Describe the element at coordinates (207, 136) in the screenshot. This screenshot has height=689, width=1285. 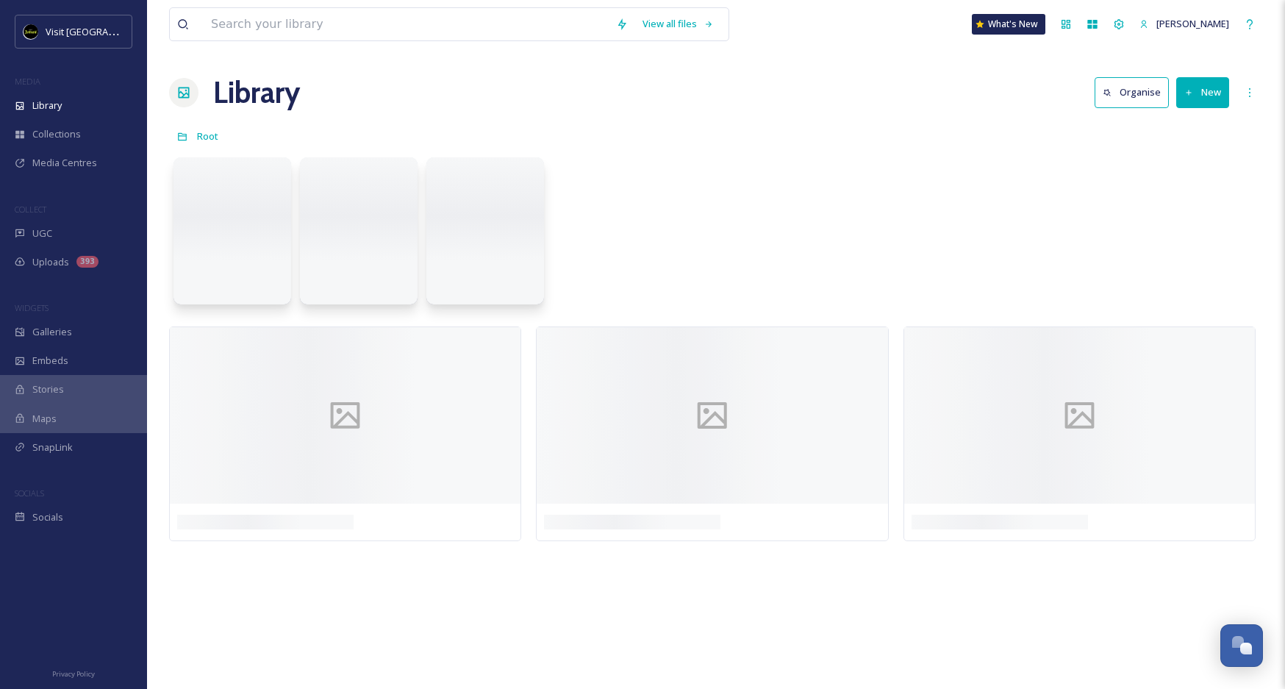
I see `a: Root` at that location.